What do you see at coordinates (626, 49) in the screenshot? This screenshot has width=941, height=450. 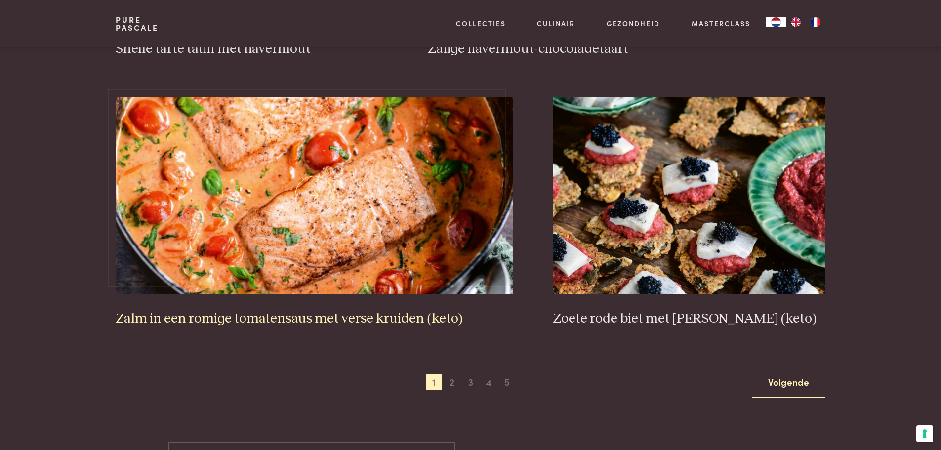 I see `h3: Zalige havermout-chocoladetaart` at bounding box center [626, 49].